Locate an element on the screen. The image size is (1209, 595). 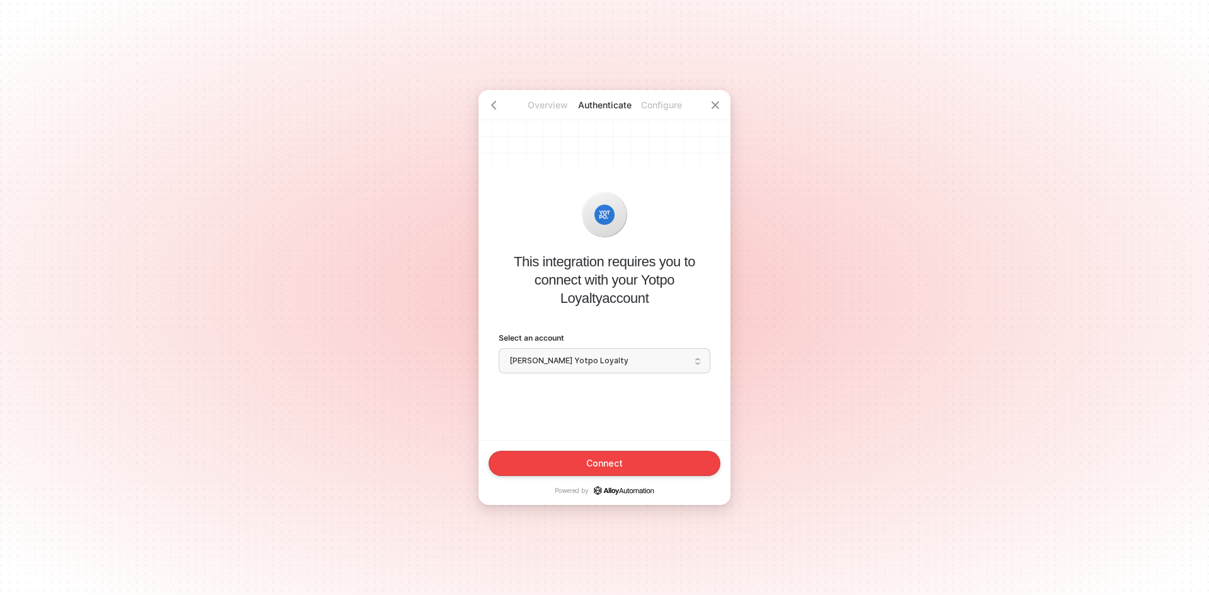
p: This integration requires you to connect with your Yotpo Loyalty account is located at coordinates (605, 280).